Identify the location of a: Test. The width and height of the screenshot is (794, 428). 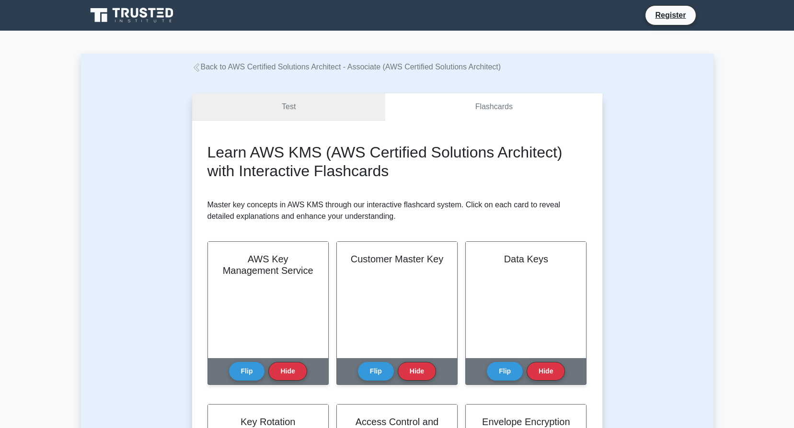
(289, 107).